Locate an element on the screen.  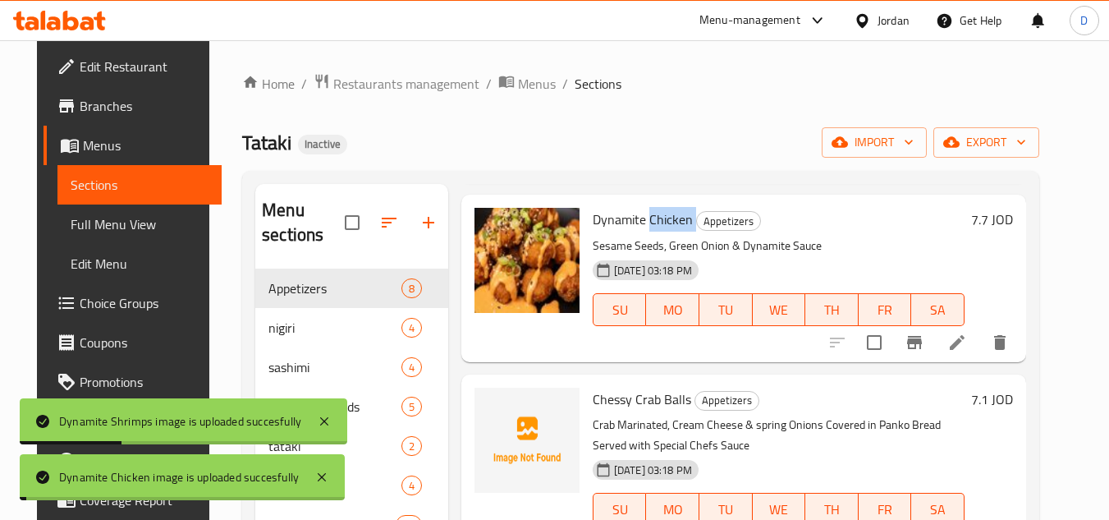
span: Tataki is located at coordinates (267, 142).